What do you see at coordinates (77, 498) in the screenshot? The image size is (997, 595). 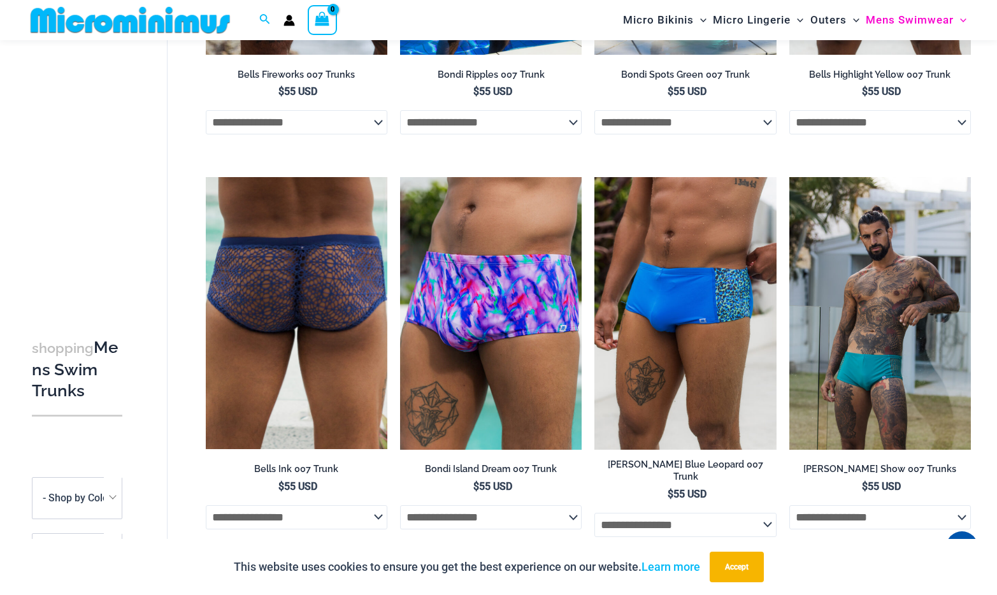 I see `span: - Shop by Color` at bounding box center [77, 498].